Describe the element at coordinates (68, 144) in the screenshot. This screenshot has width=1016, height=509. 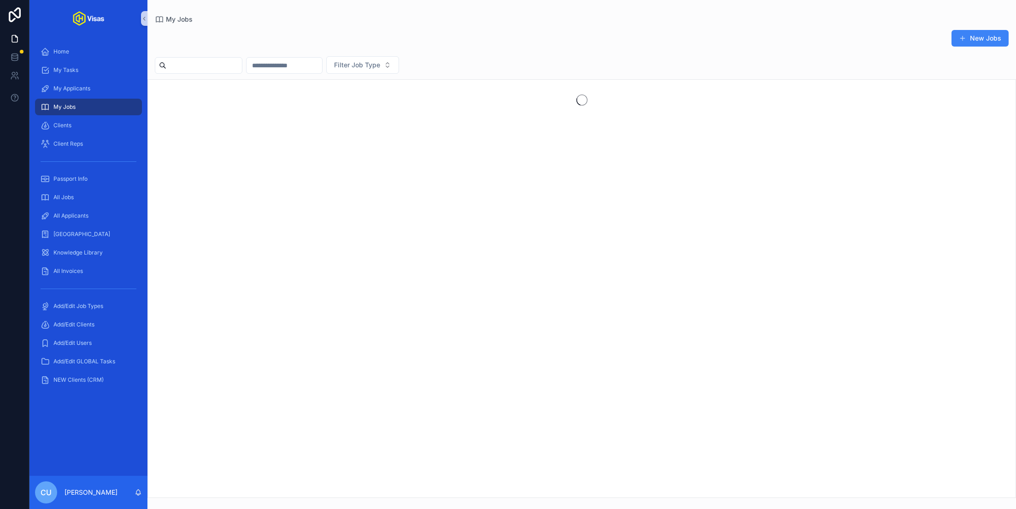
I see `span: Client Reps` at that location.